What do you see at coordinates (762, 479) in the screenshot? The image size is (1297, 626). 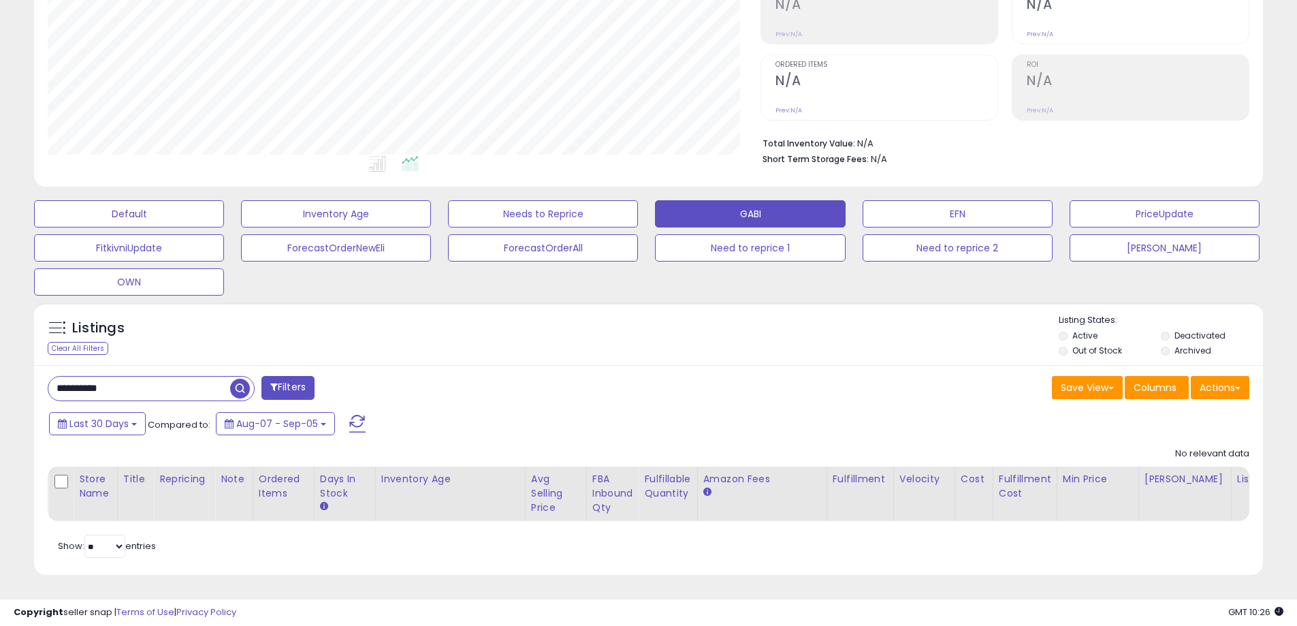 I see `div: Amazon Fees` at bounding box center [762, 479].